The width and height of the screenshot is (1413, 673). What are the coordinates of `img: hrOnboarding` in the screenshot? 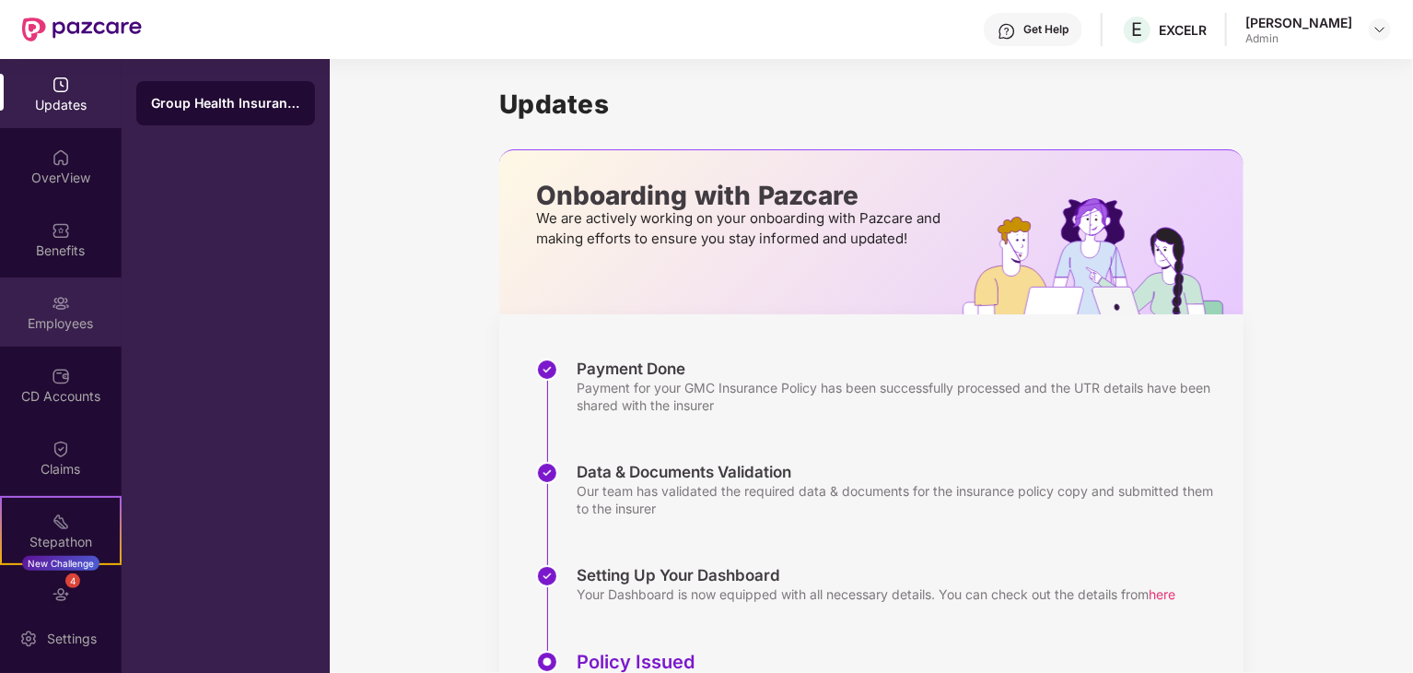 It's located at (1103, 256).